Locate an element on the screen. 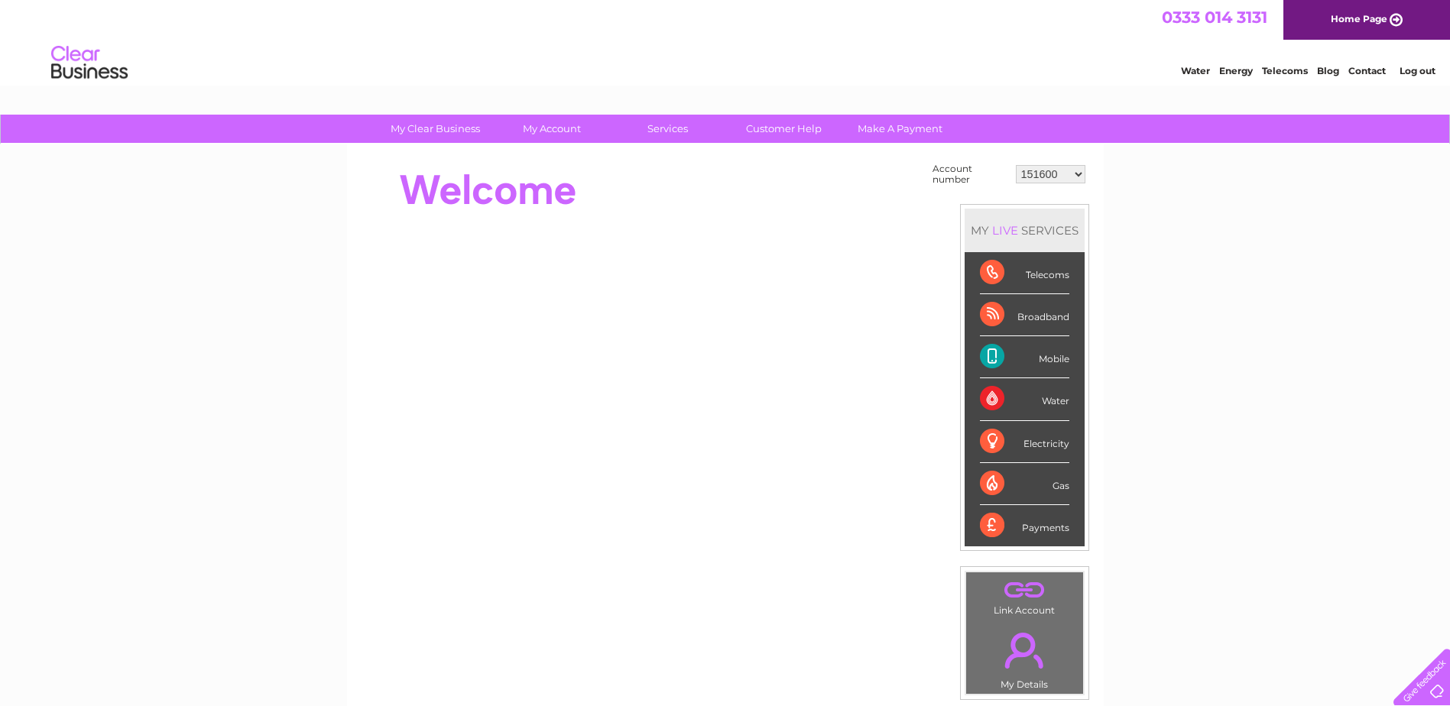 The image size is (1450, 706). a: My Clear Business is located at coordinates (435, 128).